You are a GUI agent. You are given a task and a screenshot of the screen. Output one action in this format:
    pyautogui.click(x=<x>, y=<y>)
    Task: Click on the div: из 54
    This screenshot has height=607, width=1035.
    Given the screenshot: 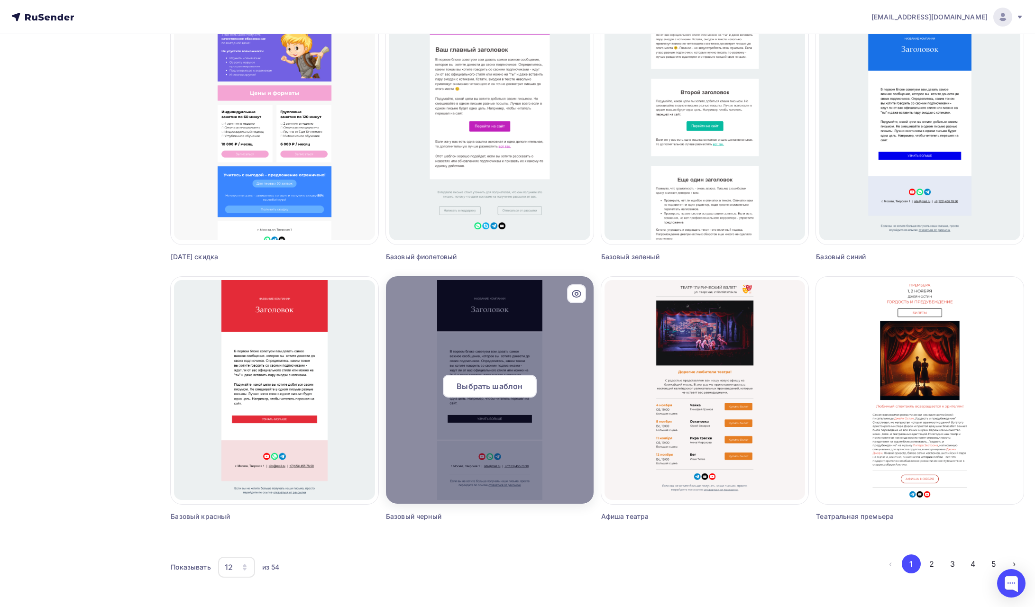 What is the action you would take?
    pyautogui.click(x=271, y=567)
    